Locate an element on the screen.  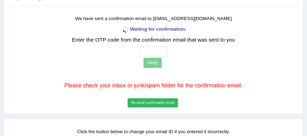
h2: Enter the OTP code from the confirmation email that was sent to you is located at coordinates (153, 40).